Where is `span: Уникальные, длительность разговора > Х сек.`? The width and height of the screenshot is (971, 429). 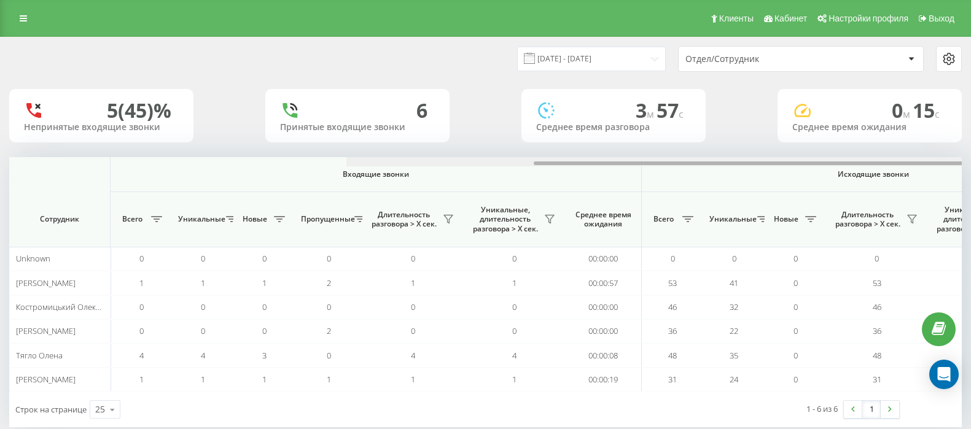
span: Уникальные, длительность разговора > Х сек. is located at coordinates (505, 219).